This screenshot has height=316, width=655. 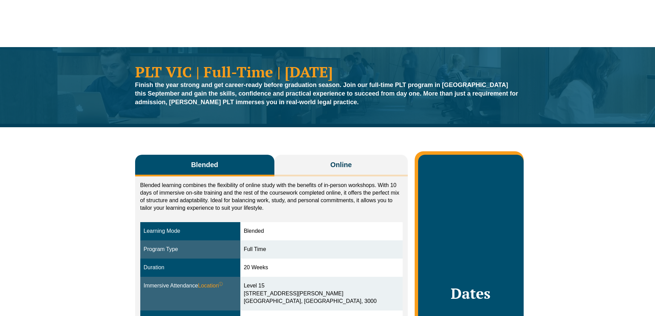 What do you see at coordinates (471, 293) in the screenshot?
I see `h2: Dates` at bounding box center [471, 293].